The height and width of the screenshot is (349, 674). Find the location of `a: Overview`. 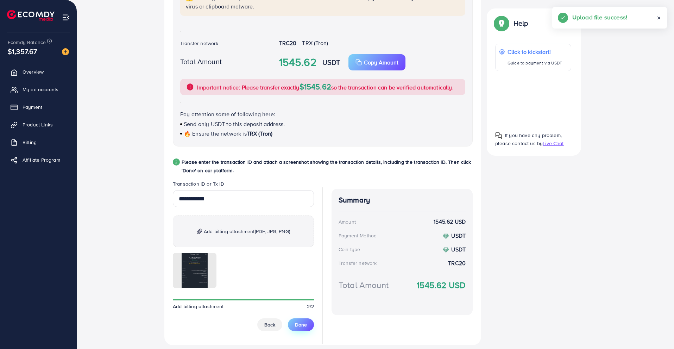

a: Overview is located at coordinates (38, 72).